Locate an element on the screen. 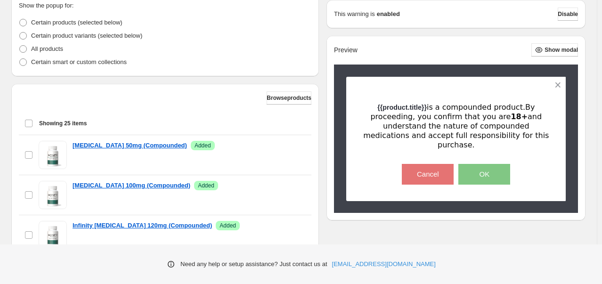  span: By proceeding, you confirm that you are and understand the nature of compounded medications and a... is located at coordinates (457, 126).